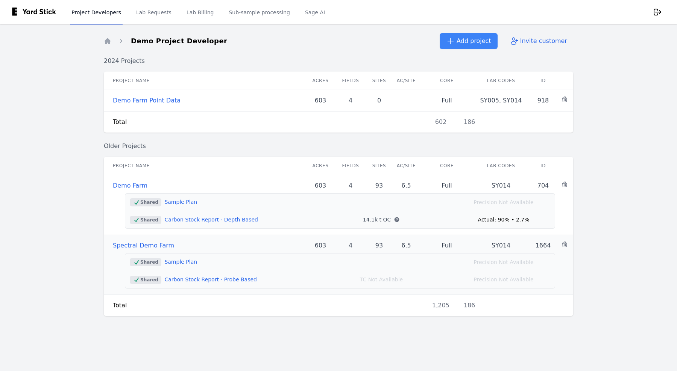 The width and height of the screenshot is (677, 371). What do you see at coordinates (211, 279) in the screenshot?
I see `a: Carbon Stock Report - Probe Based` at bounding box center [211, 279].